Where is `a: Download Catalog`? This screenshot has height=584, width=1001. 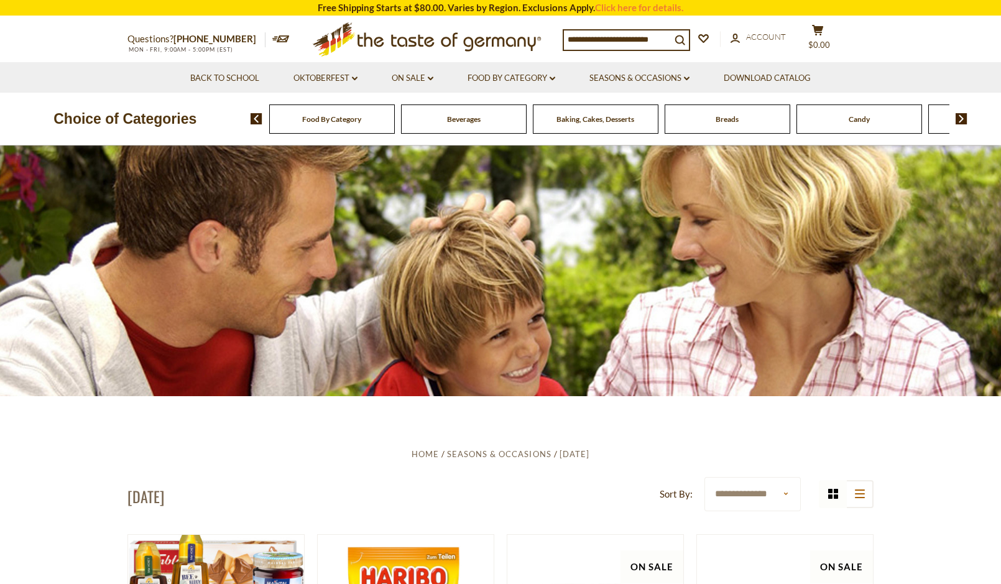 a: Download Catalog is located at coordinates (767, 78).